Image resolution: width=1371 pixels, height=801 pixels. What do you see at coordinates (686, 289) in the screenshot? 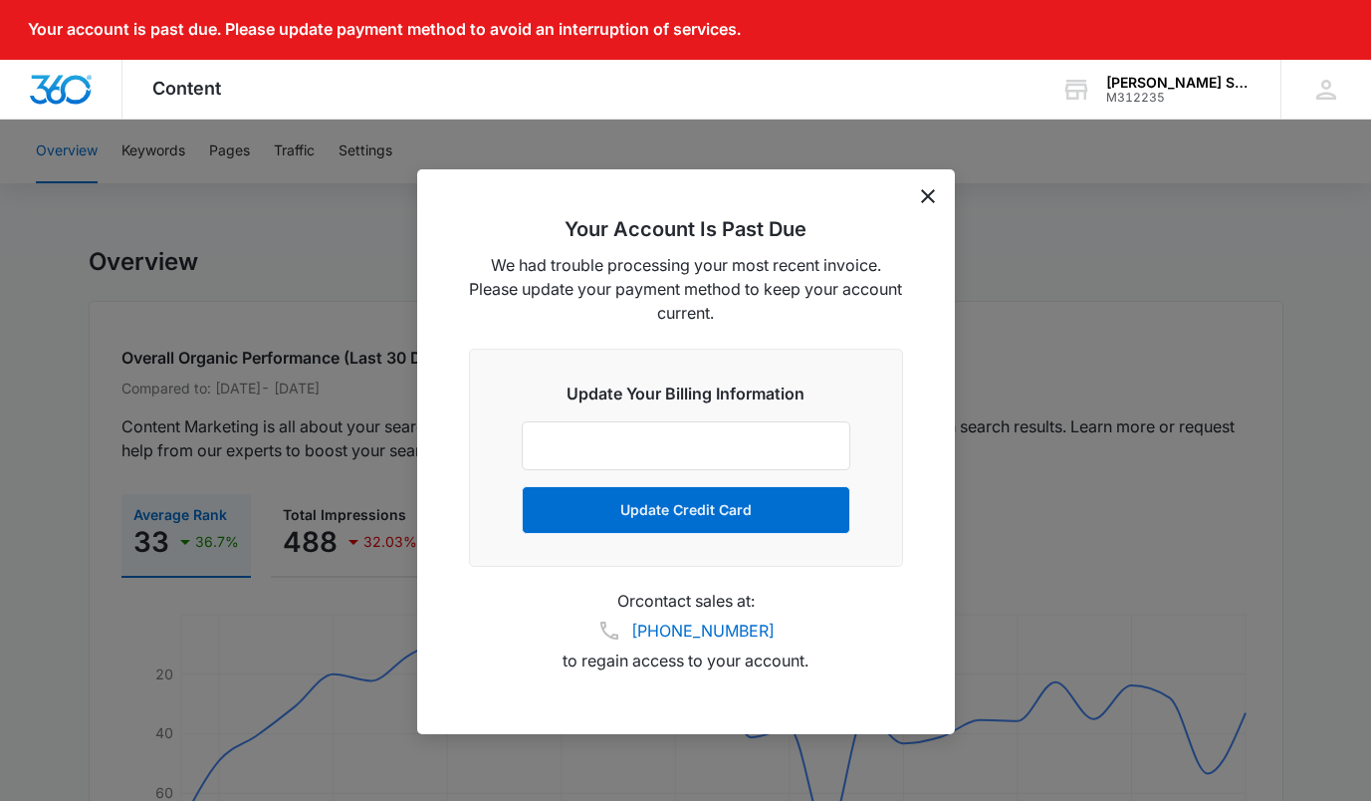
I see `p: We had trouble processing your most recent invoice. Please update your payment method to keep you...` at bounding box center [686, 289].